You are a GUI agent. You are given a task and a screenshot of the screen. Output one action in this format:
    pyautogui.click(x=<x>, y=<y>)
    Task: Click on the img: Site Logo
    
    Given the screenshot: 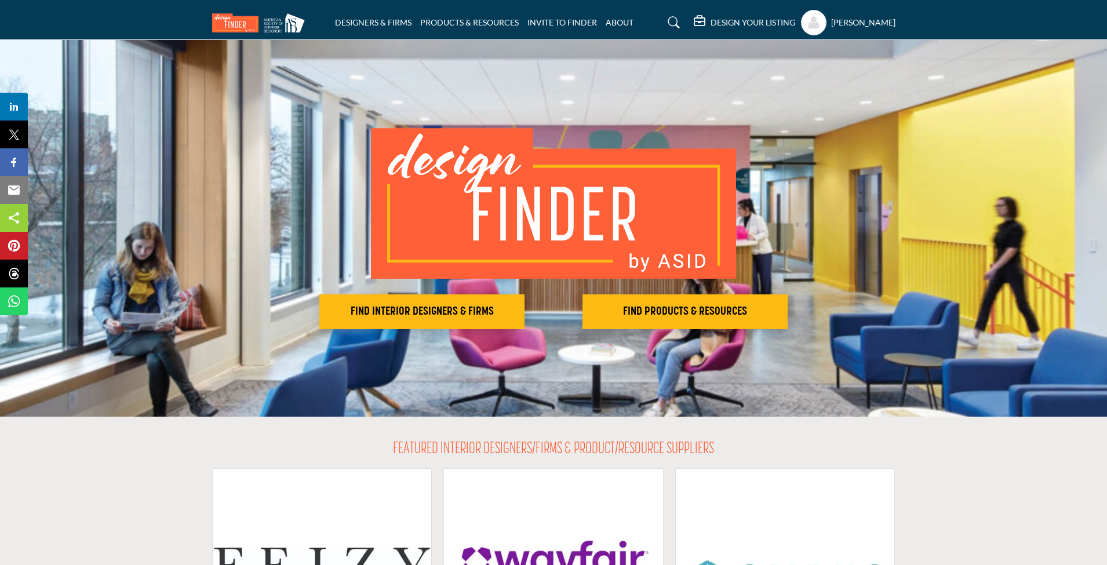 What is the action you would take?
    pyautogui.click(x=261, y=23)
    